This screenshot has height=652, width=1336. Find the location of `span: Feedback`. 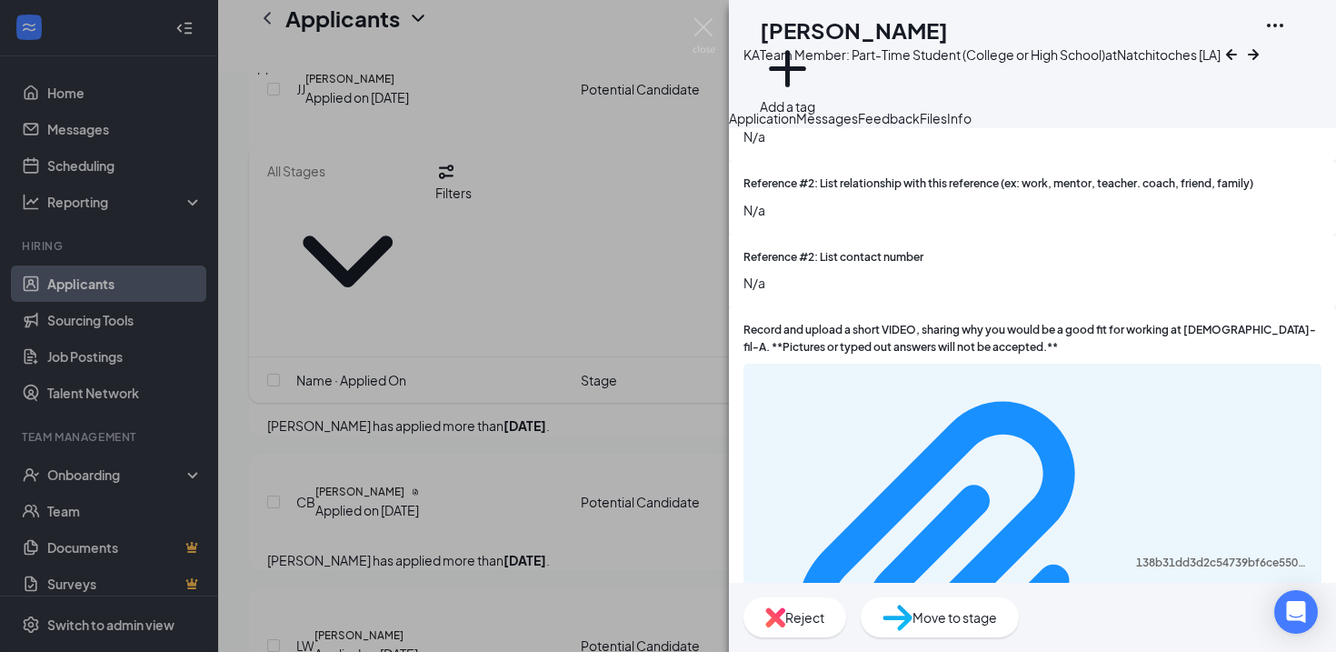

span: Feedback is located at coordinates (889, 118).